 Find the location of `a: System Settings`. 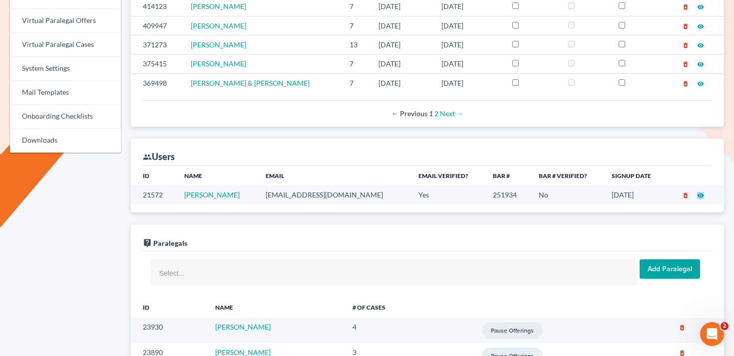

a: System Settings is located at coordinates (65, 69).